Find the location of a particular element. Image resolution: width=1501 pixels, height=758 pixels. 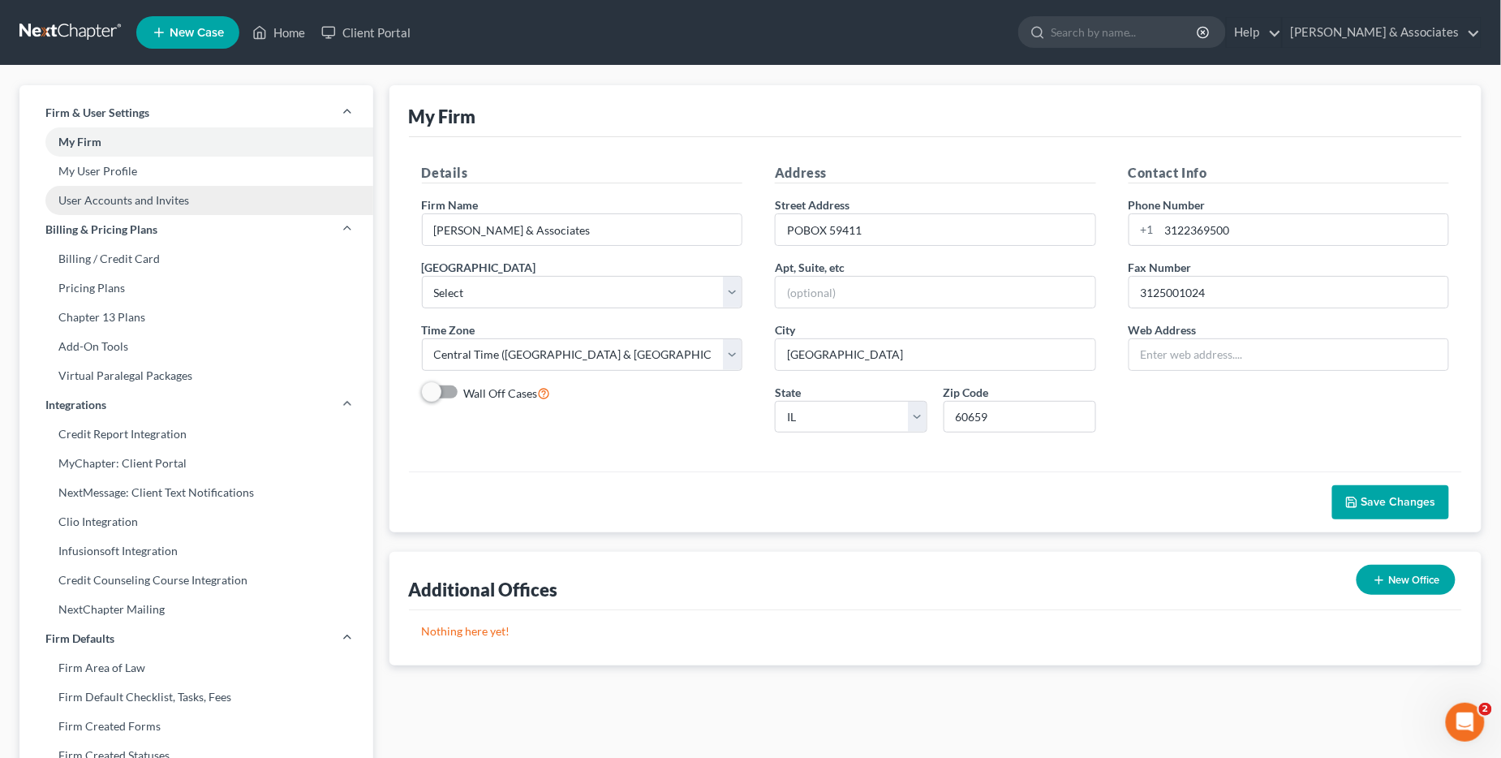

span: Save Changes is located at coordinates (1399, 501).